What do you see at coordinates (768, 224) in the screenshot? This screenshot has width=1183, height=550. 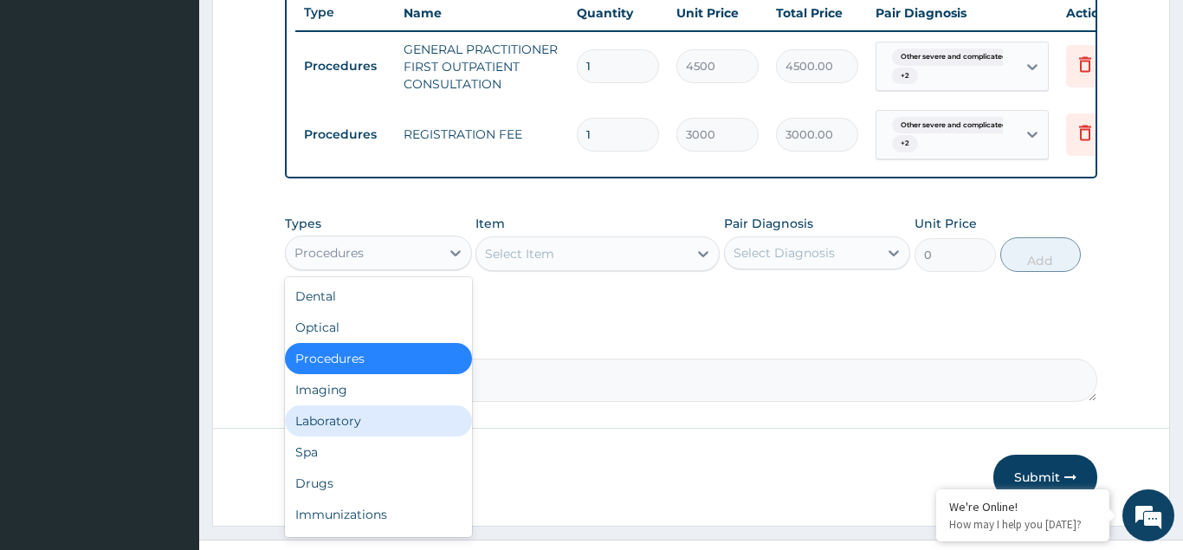 I see `label: Pair Diagnosis` at bounding box center [768, 224].